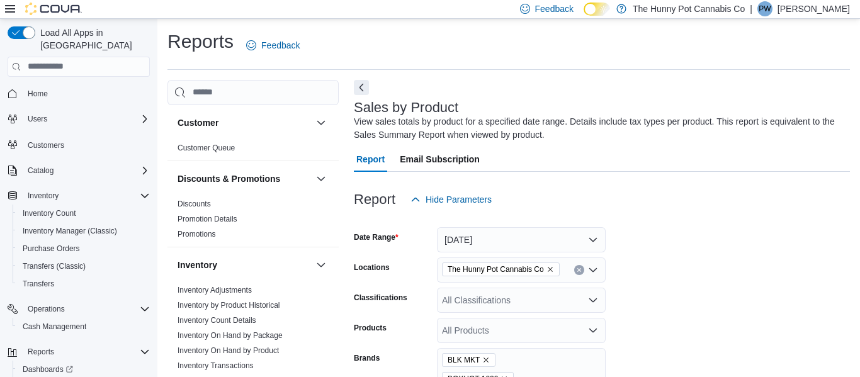 Image resolution: width=860 pixels, height=377 pixels. Describe the element at coordinates (48, 370) in the screenshot. I see `a: Dashboards` at that location.